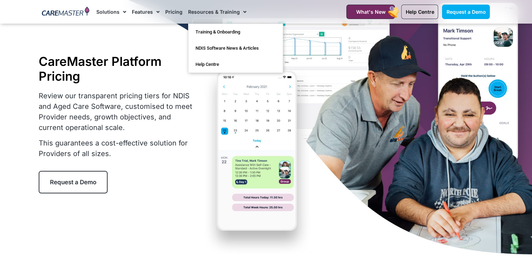 This screenshot has width=532, height=260. Describe the element at coordinates (118, 69) in the screenshot. I see `h1: CareMaster Platform Pricing` at that location.